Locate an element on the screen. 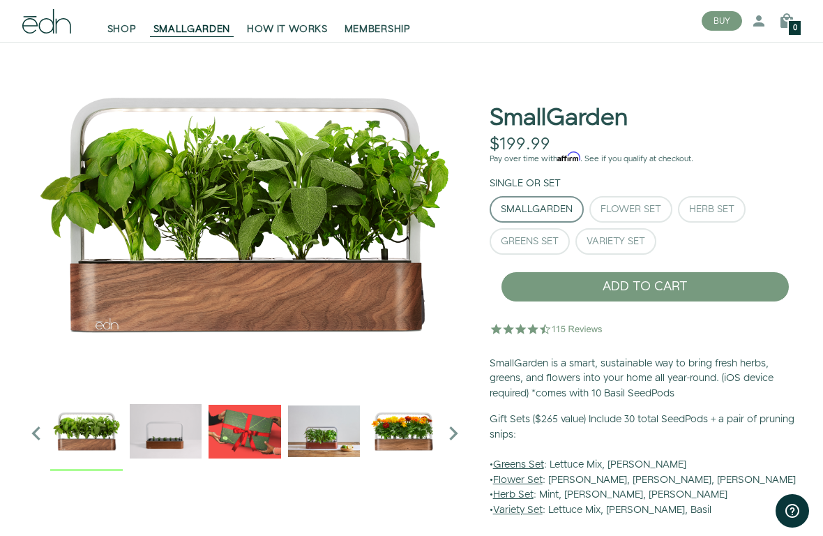 The image size is (823, 536). span: Affirm is located at coordinates (568, 157).